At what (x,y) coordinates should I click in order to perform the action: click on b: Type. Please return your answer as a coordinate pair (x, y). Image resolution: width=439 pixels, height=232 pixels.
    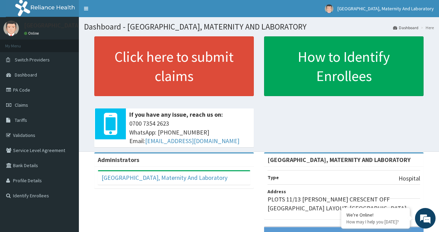
    Looking at the image, I should click on (273, 177).